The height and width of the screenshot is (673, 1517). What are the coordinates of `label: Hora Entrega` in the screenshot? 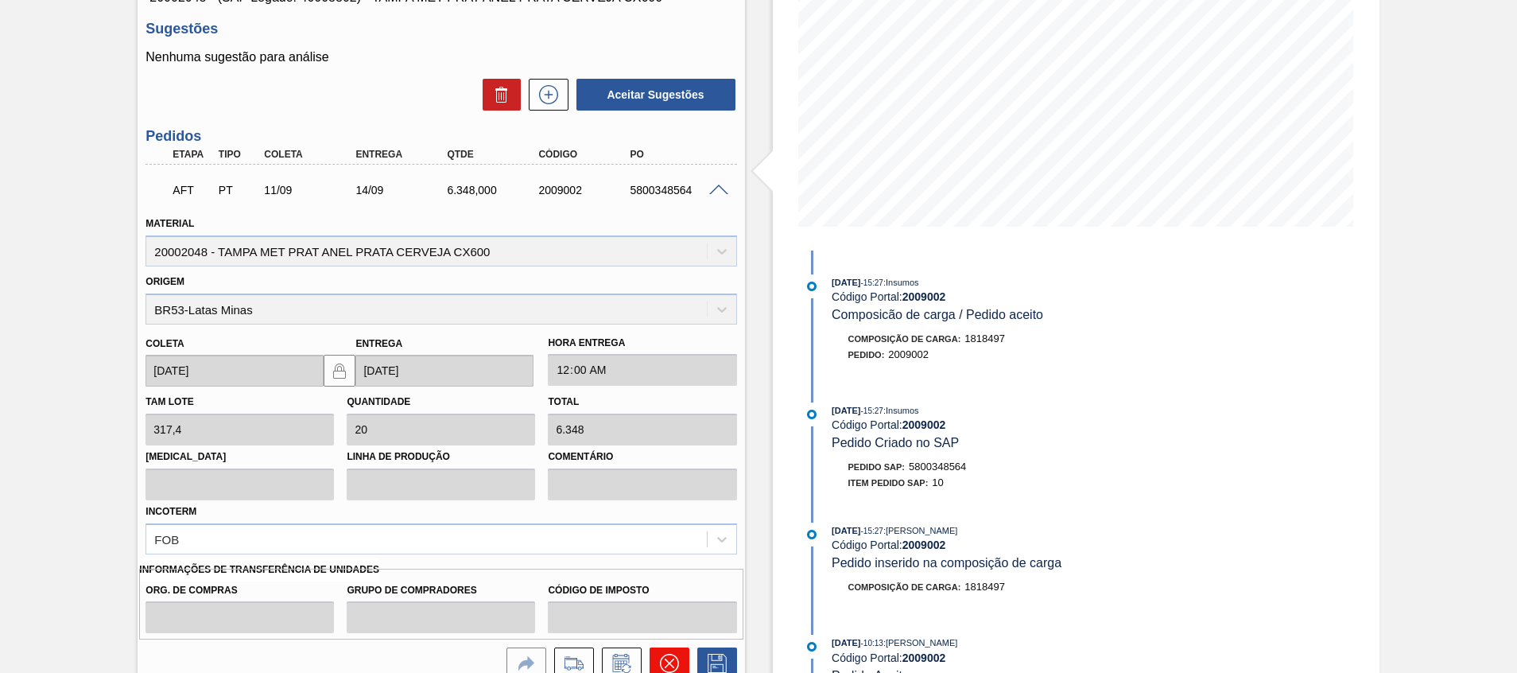 It's located at (642, 343).